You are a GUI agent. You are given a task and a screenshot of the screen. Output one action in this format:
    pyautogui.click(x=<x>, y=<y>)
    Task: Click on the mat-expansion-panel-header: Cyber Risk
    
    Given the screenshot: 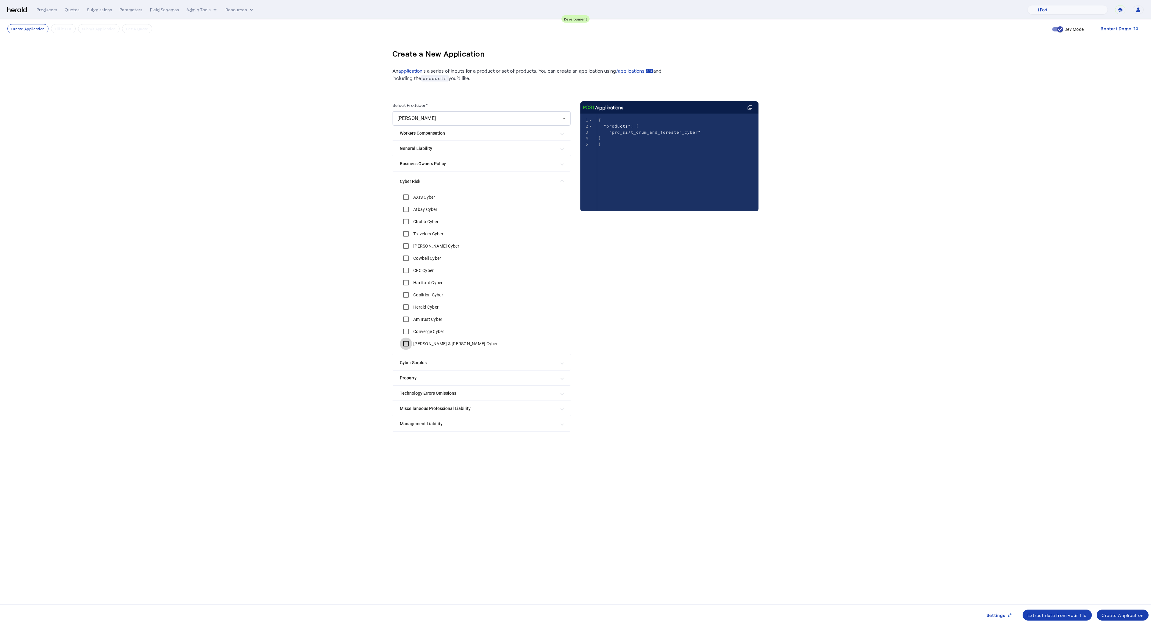 What is the action you would take?
    pyautogui.click(x=482, y=181)
    